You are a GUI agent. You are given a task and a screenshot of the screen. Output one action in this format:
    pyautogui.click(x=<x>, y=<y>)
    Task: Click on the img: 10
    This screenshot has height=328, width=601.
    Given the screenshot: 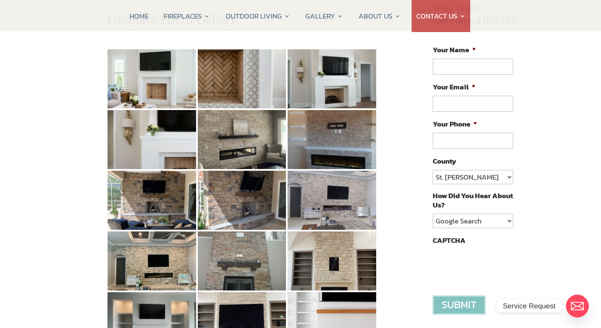 What is the action you would take?
    pyautogui.click(x=152, y=261)
    